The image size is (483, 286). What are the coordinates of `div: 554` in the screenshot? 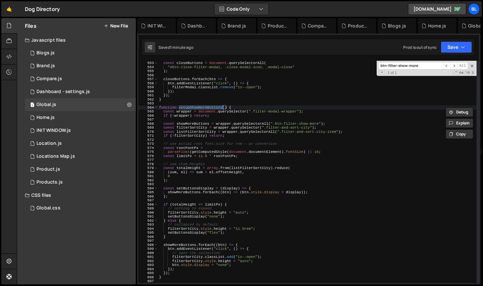 It's located at (148, 67).